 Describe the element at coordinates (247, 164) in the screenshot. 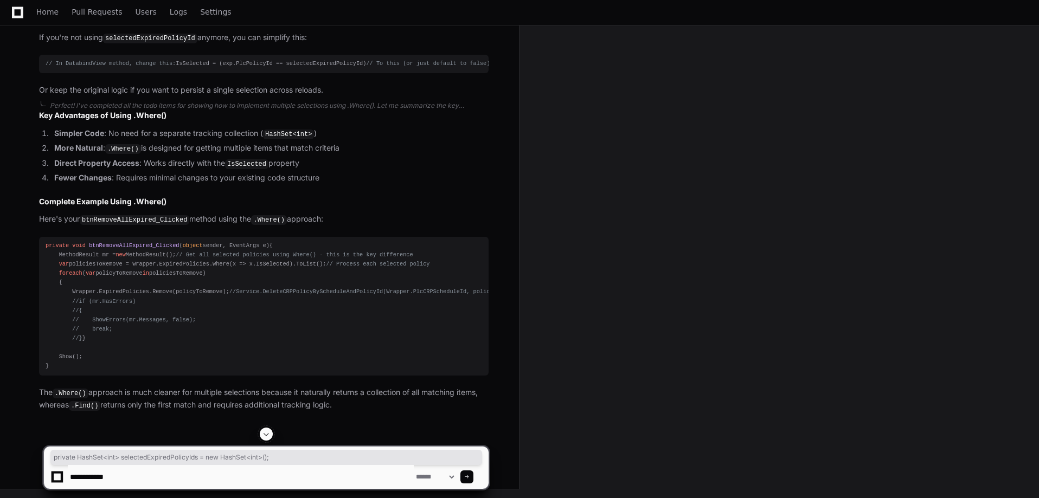

I see `code: IsSelected` at that location.